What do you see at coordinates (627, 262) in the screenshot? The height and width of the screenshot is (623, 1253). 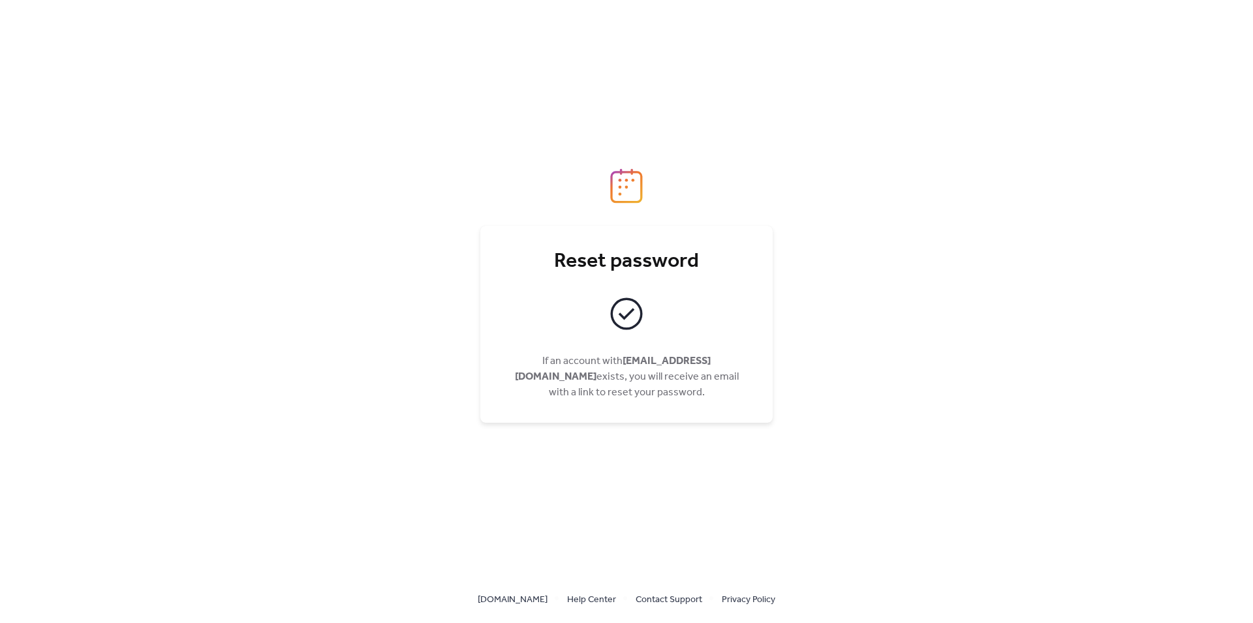 I see `div: Reset password` at bounding box center [627, 262].